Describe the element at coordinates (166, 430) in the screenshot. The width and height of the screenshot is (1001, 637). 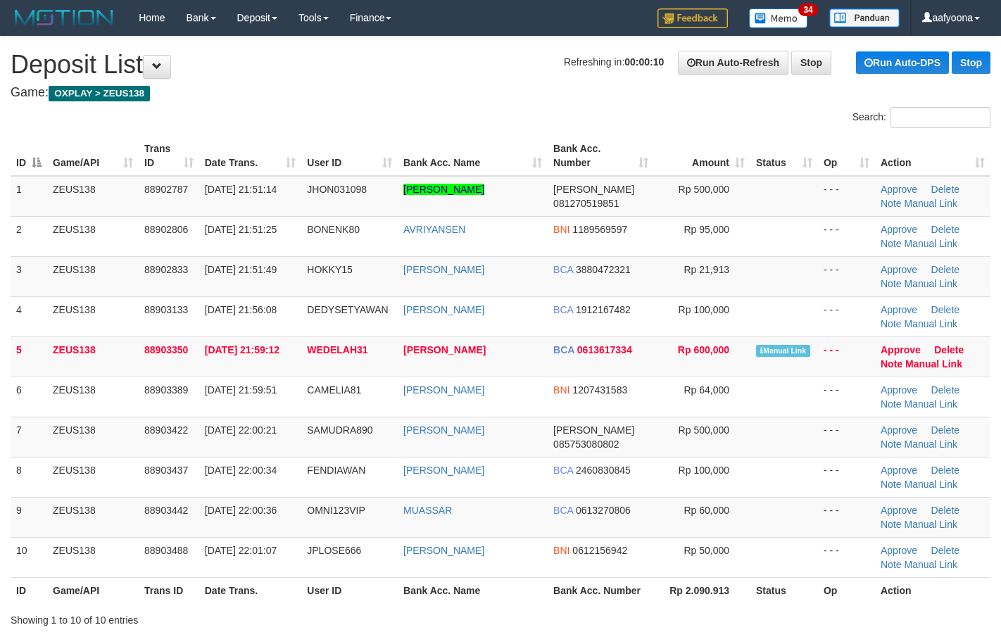
I see `span: 88903422` at that location.